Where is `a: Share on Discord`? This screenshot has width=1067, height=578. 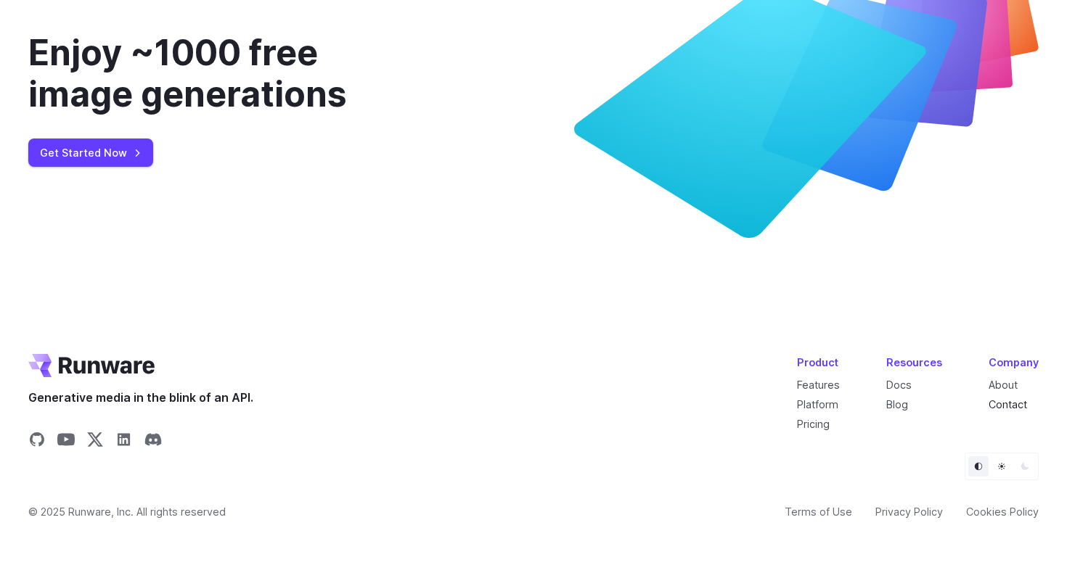
a: Share on Discord is located at coordinates (153, 442).